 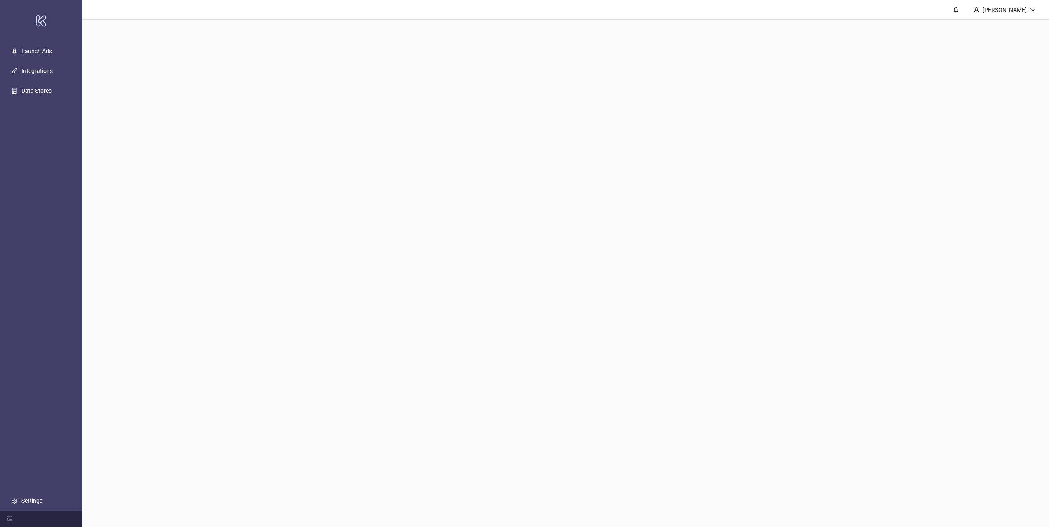 I want to click on span: menu-fold, so click(x=9, y=519).